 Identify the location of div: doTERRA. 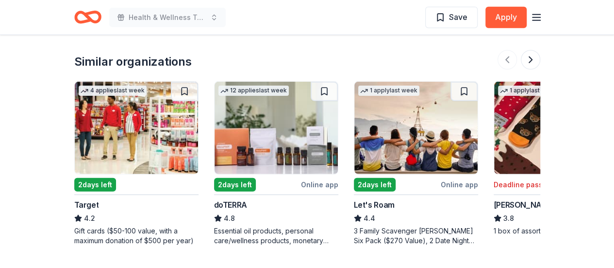
(231, 204).